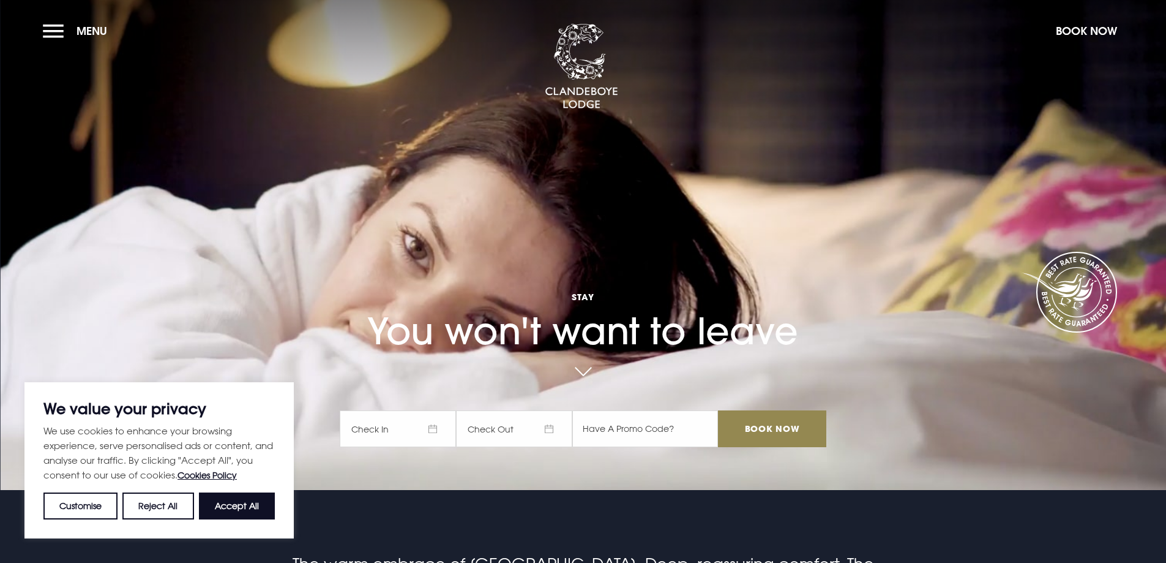 Image resolution: width=1166 pixels, height=563 pixels. Describe the element at coordinates (645, 429) in the screenshot. I see `input: Have A Promo Code?` at that location.